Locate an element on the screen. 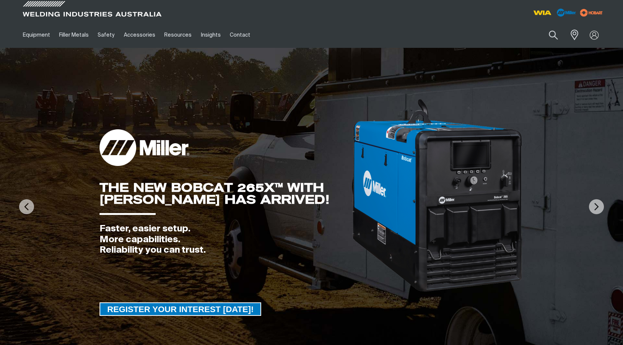  div: Faster, easier setup. More capabilities. Reliability you can trust. is located at coordinates (225, 240).